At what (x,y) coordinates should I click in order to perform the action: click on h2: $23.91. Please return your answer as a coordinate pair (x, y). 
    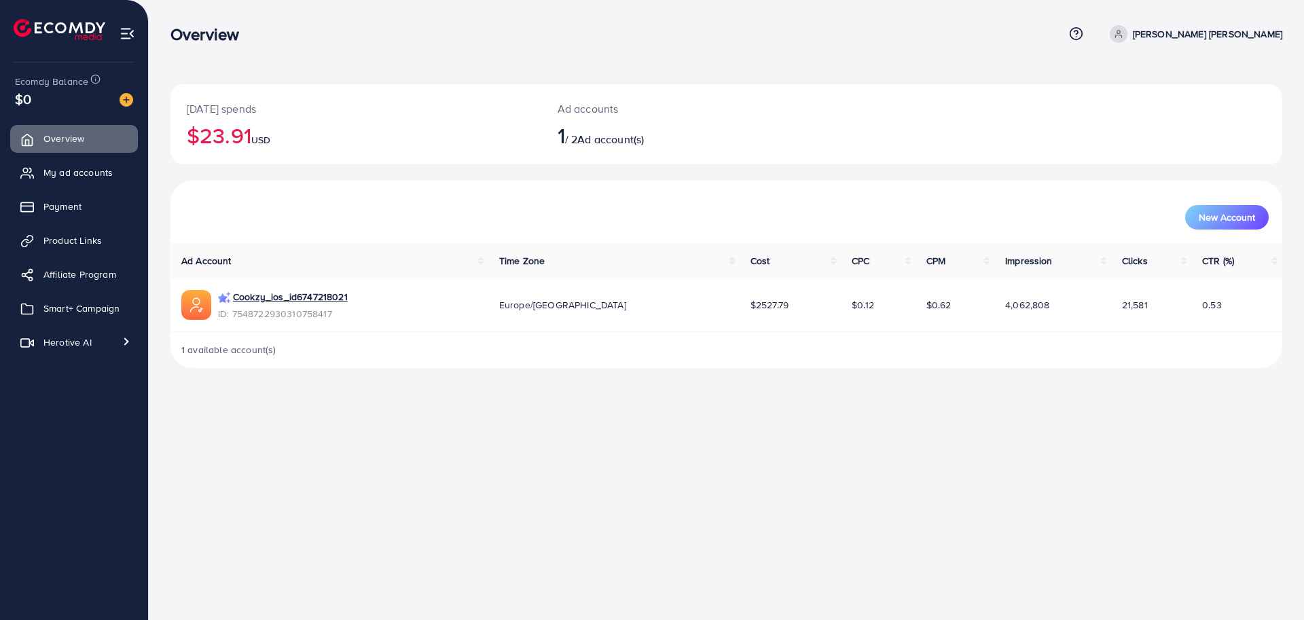
    Looking at the image, I should click on (356, 135).